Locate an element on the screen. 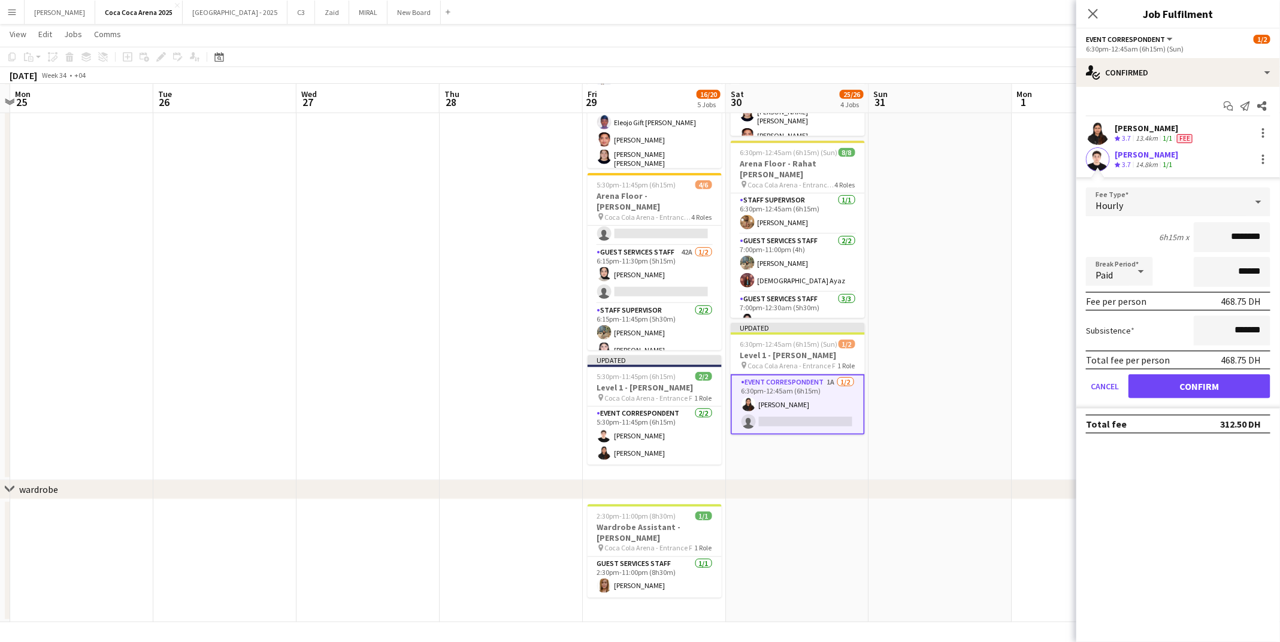  span: 2:30pm-11:00pm (8h30m) is located at coordinates (637, 516).